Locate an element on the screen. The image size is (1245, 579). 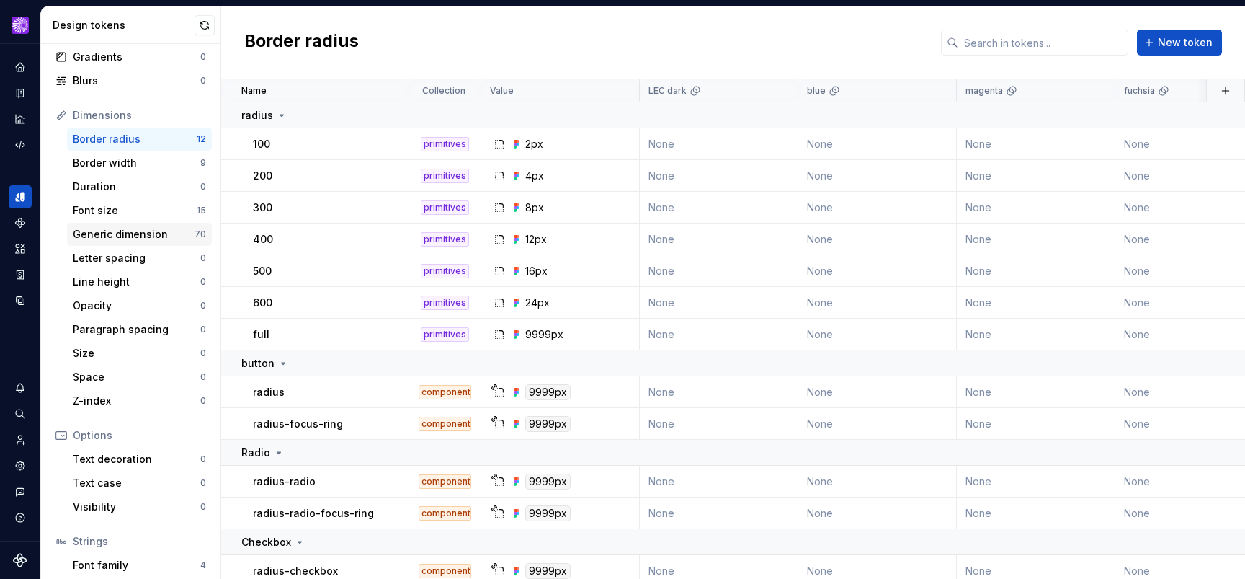
button: Contact support is located at coordinates (20, 491).